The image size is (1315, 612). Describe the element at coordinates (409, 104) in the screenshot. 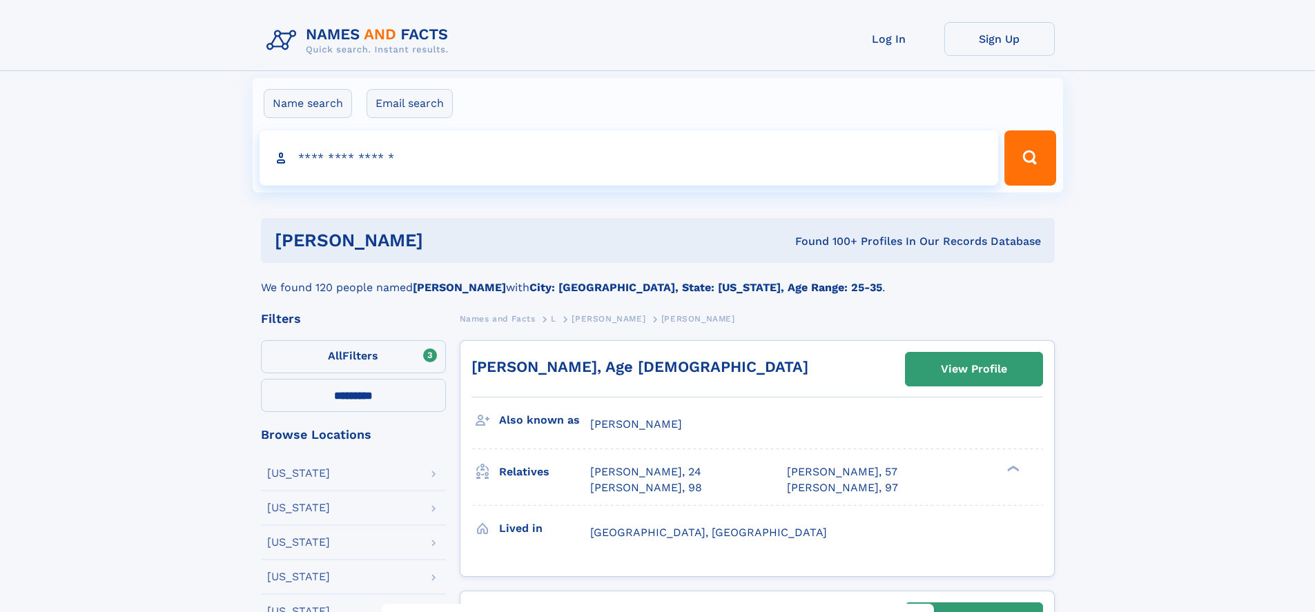

I see `label: Email search` at that location.